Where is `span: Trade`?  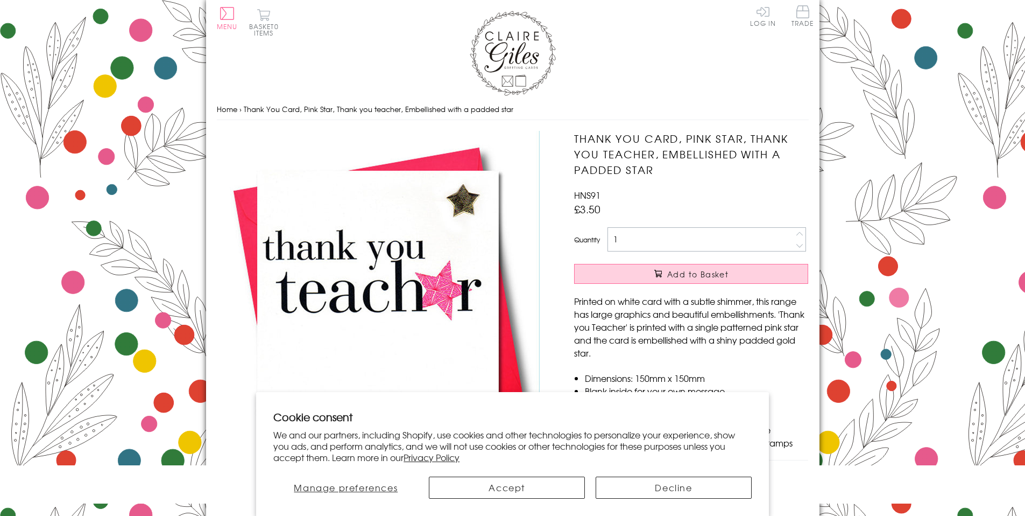 span: Trade is located at coordinates (803, 16).